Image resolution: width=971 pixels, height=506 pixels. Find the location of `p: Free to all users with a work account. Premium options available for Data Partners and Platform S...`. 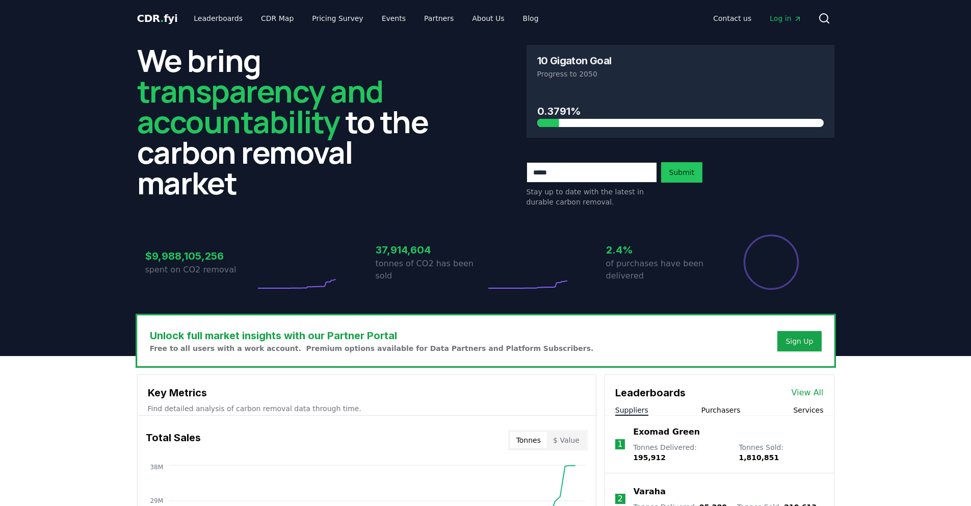

p: Free to all users with a work account. Premium options available for Data Partners and Platform S... is located at coordinates (372, 348).